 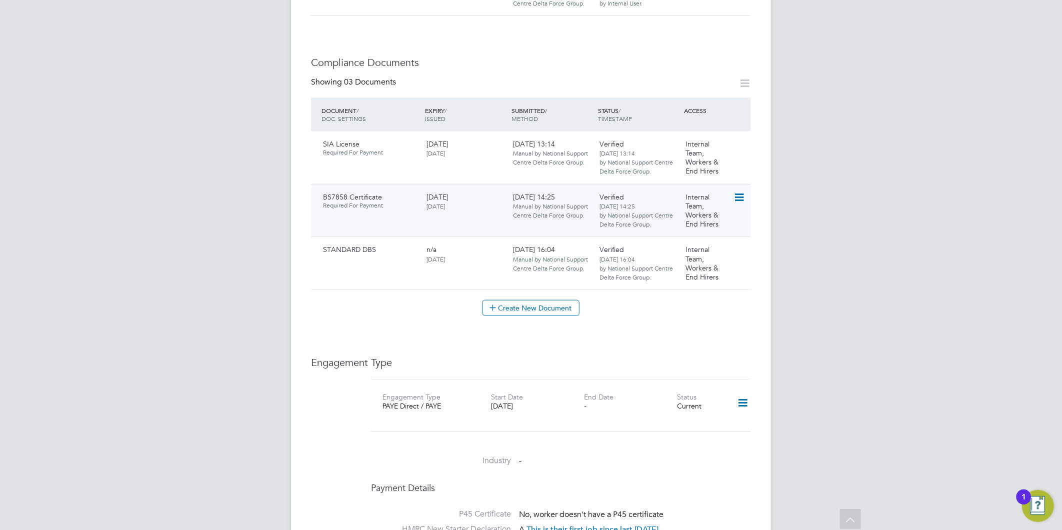 What do you see at coordinates (615, 119) in the screenshot?
I see `span: TIMESTAMP` at bounding box center [615, 119].